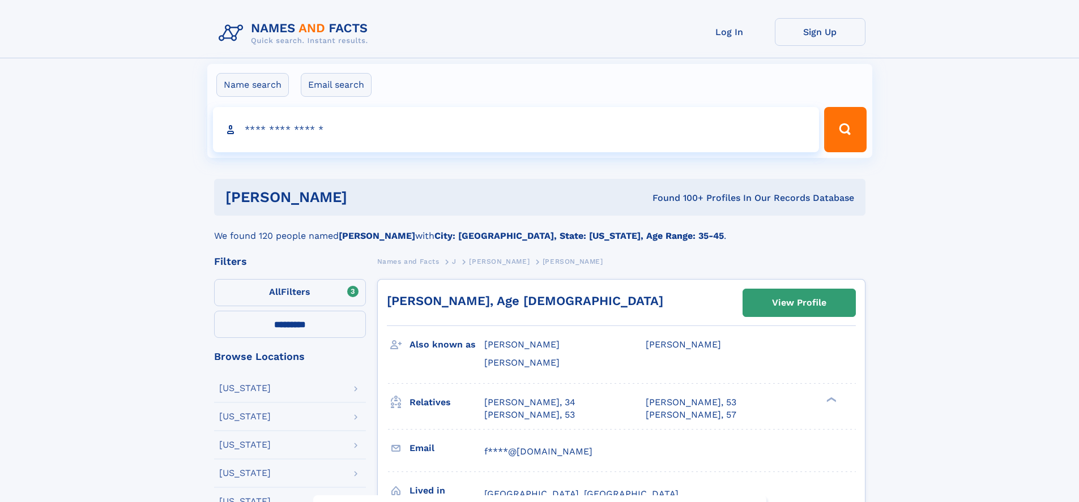 The height and width of the screenshot is (502, 1079). Describe the element at coordinates (336, 85) in the screenshot. I see `label: Email search` at that location.